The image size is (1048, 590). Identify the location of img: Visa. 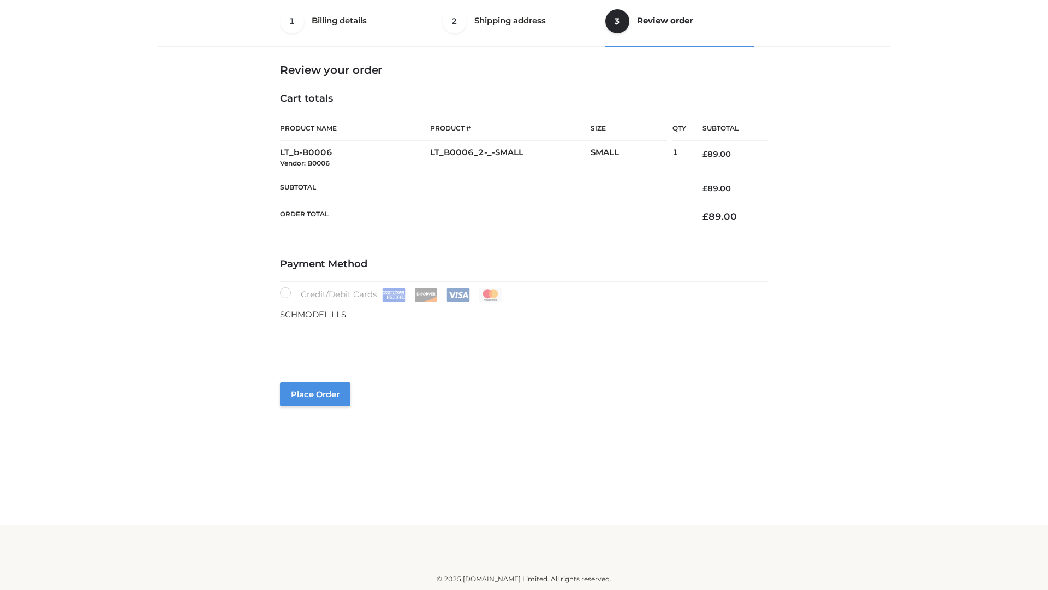
(458, 295).